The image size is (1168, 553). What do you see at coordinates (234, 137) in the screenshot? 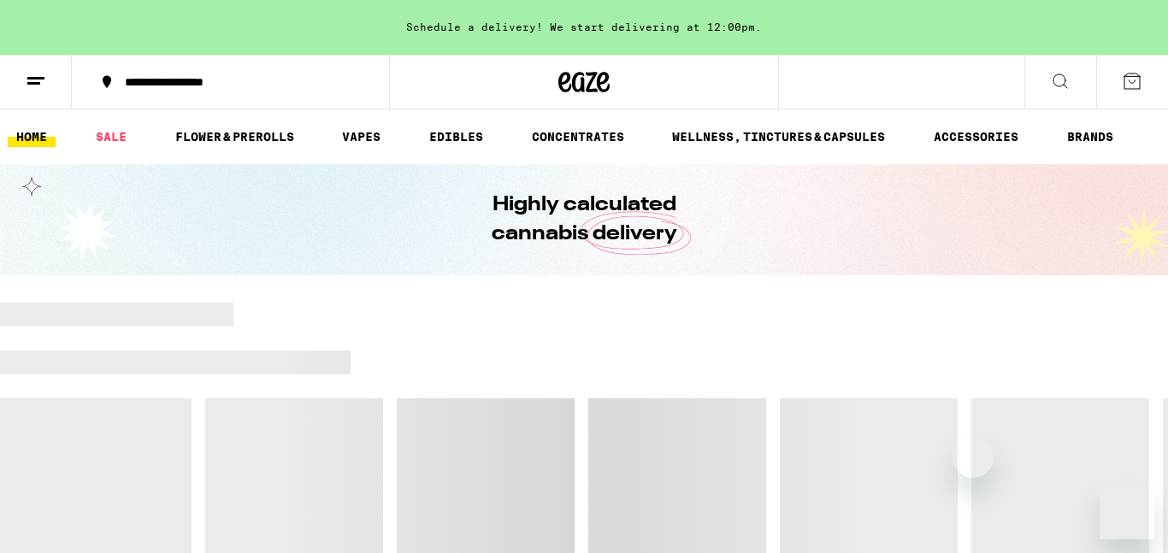
I see `a: FLOWER & PREROLLS` at bounding box center [234, 137].